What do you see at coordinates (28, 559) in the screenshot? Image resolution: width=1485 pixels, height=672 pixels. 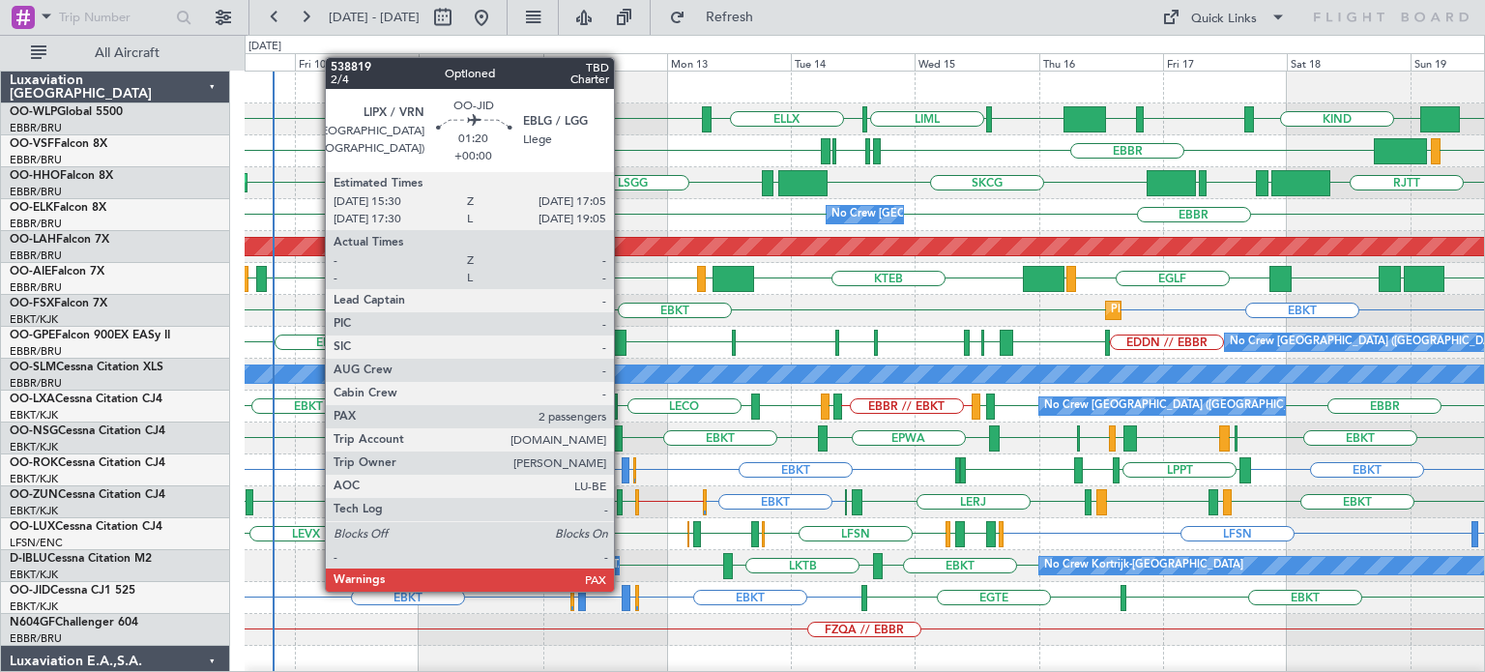 I see `span: D-IBLU` at bounding box center [28, 559].